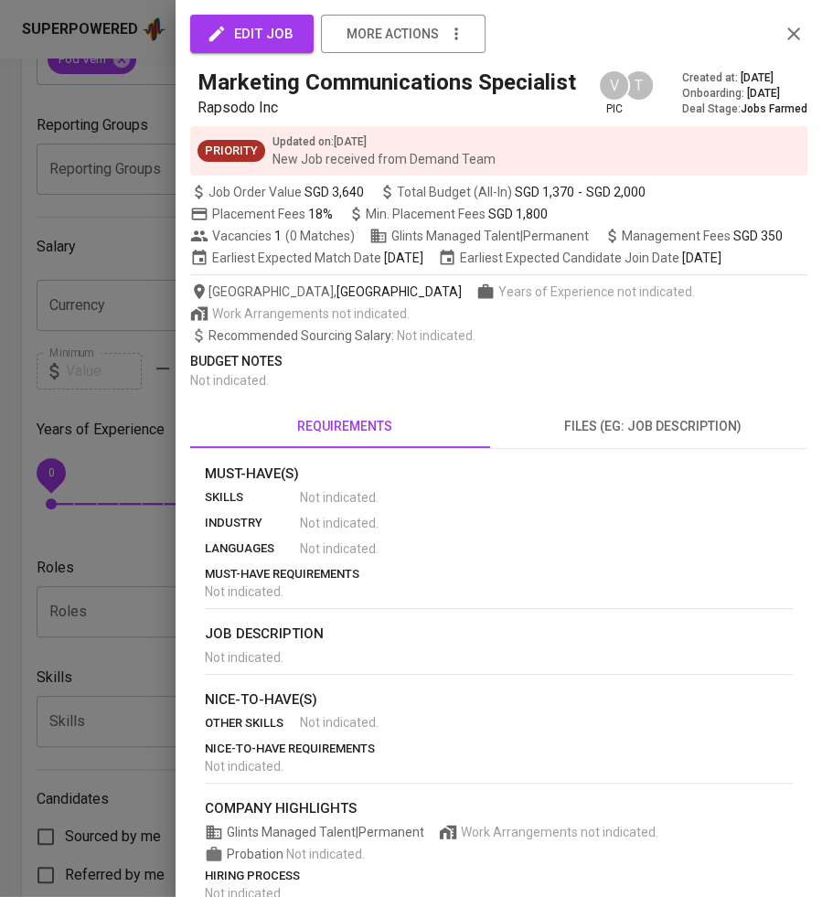 The image size is (822, 897). Describe the element at coordinates (512, 192) in the screenshot. I see `span: Total Budget (All-In)` at that location.